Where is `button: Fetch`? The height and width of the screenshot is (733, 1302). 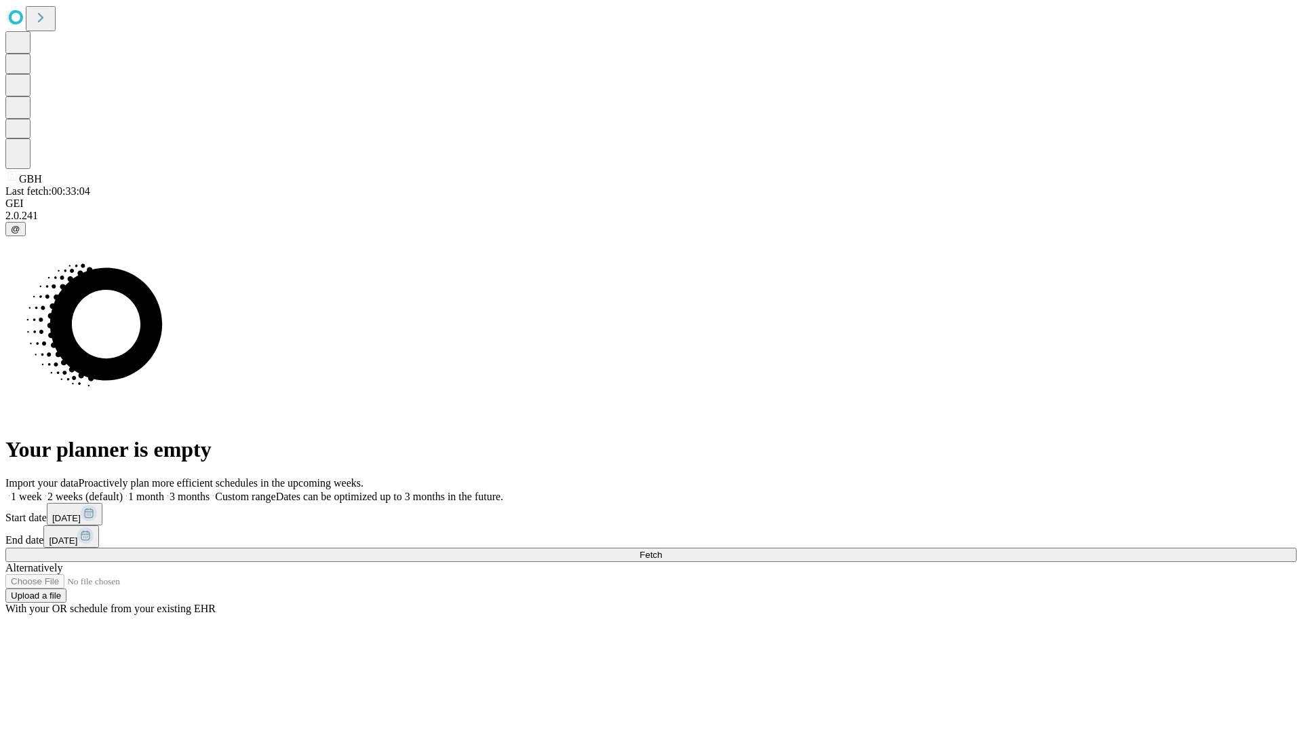
button: Fetch is located at coordinates (651, 554).